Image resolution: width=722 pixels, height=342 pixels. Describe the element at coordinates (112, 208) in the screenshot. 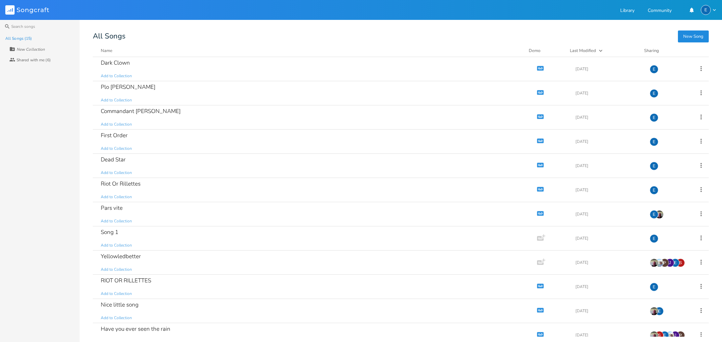

I see `div: Pars vite` at that location.